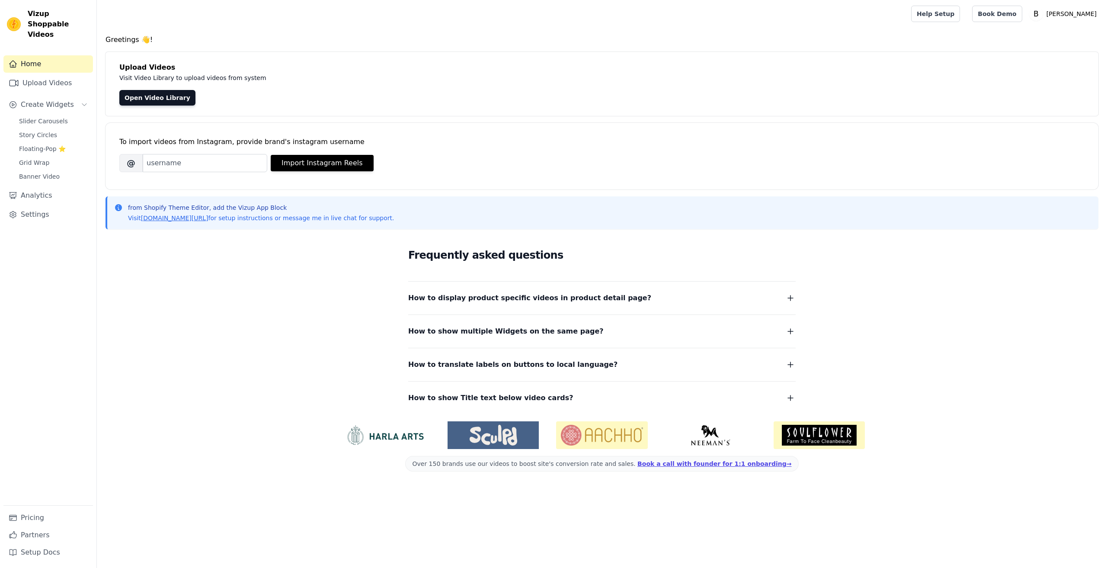 Image resolution: width=1107 pixels, height=568 pixels. Describe the element at coordinates (53, 176) in the screenshot. I see `a: Banner Video` at that location.